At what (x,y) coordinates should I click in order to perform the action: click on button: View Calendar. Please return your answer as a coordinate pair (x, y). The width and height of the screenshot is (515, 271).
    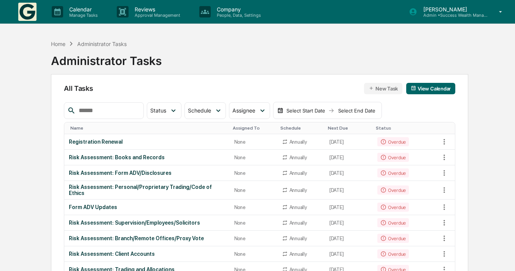
    Looking at the image, I should click on (430, 89).